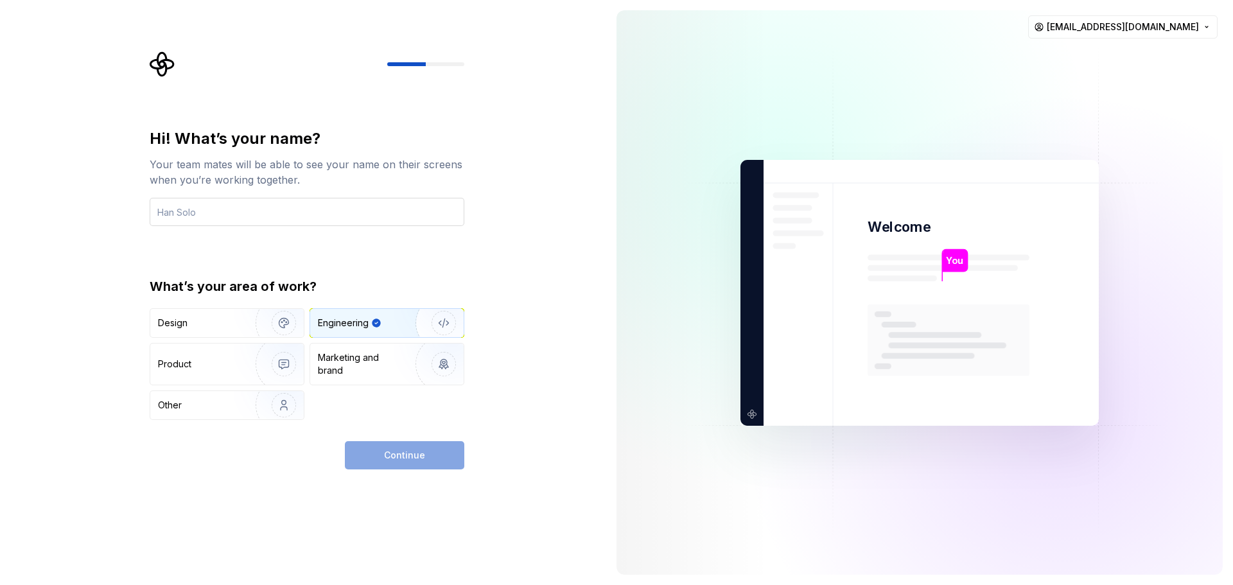  I want to click on div: Your team mates will be able to see your name on their screens when you’re working together., so click(307, 172).